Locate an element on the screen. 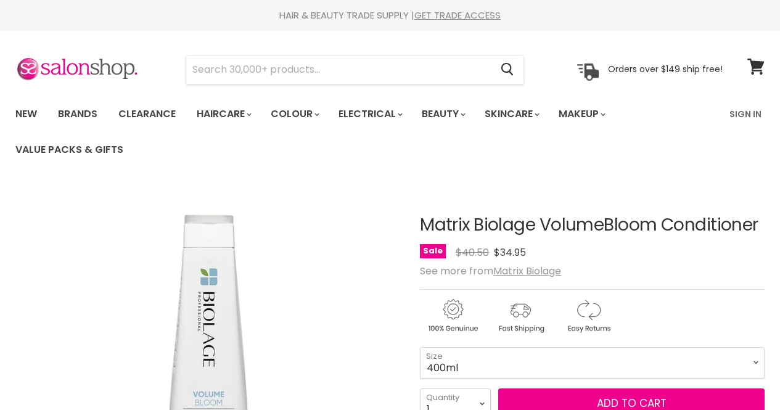  span: $34.95 is located at coordinates (510, 252).